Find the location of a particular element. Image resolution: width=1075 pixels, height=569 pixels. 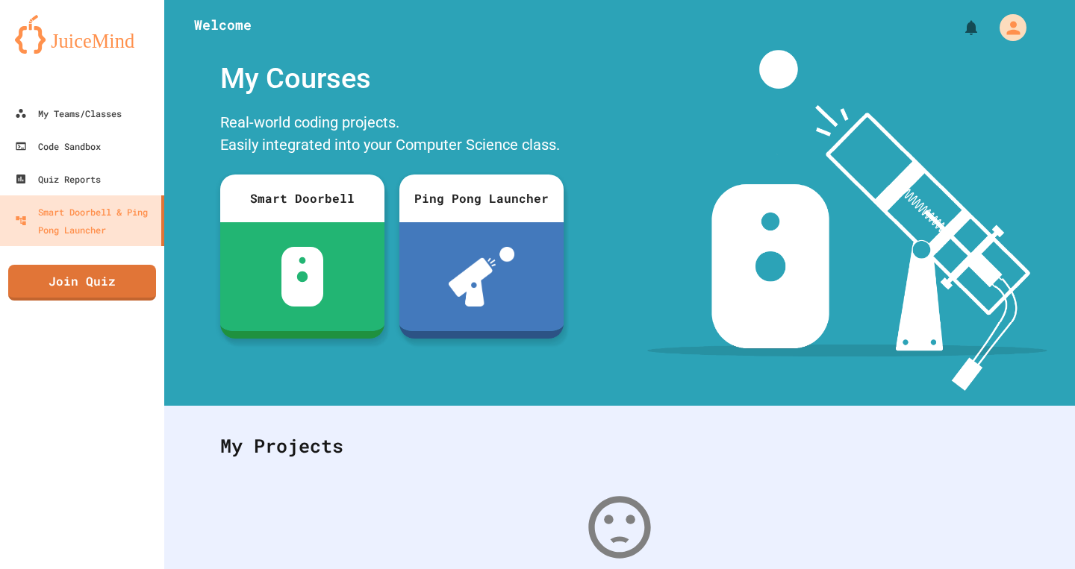

div: Code Sandbox is located at coordinates (57, 146).